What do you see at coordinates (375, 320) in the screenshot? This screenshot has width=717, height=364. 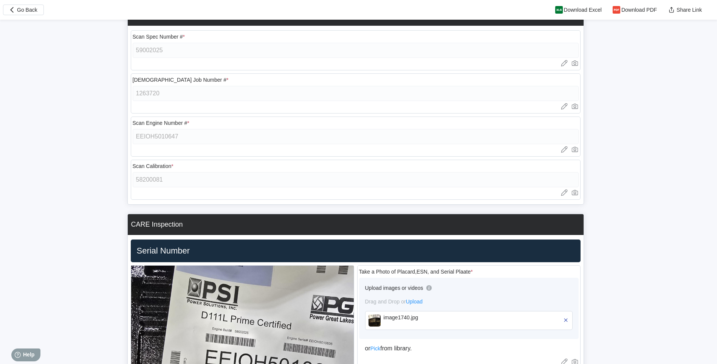 I see `img: image1740.jpg` at bounding box center [375, 320].